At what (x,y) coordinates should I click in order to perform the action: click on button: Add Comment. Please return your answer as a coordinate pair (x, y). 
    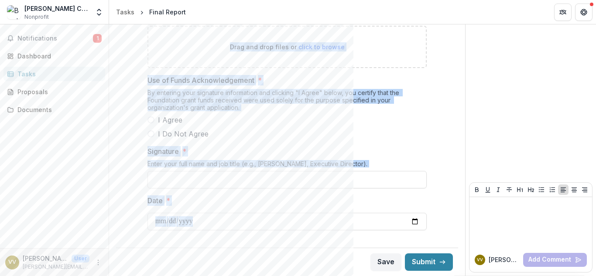
    Looking at the image, I should click on (555, 260).